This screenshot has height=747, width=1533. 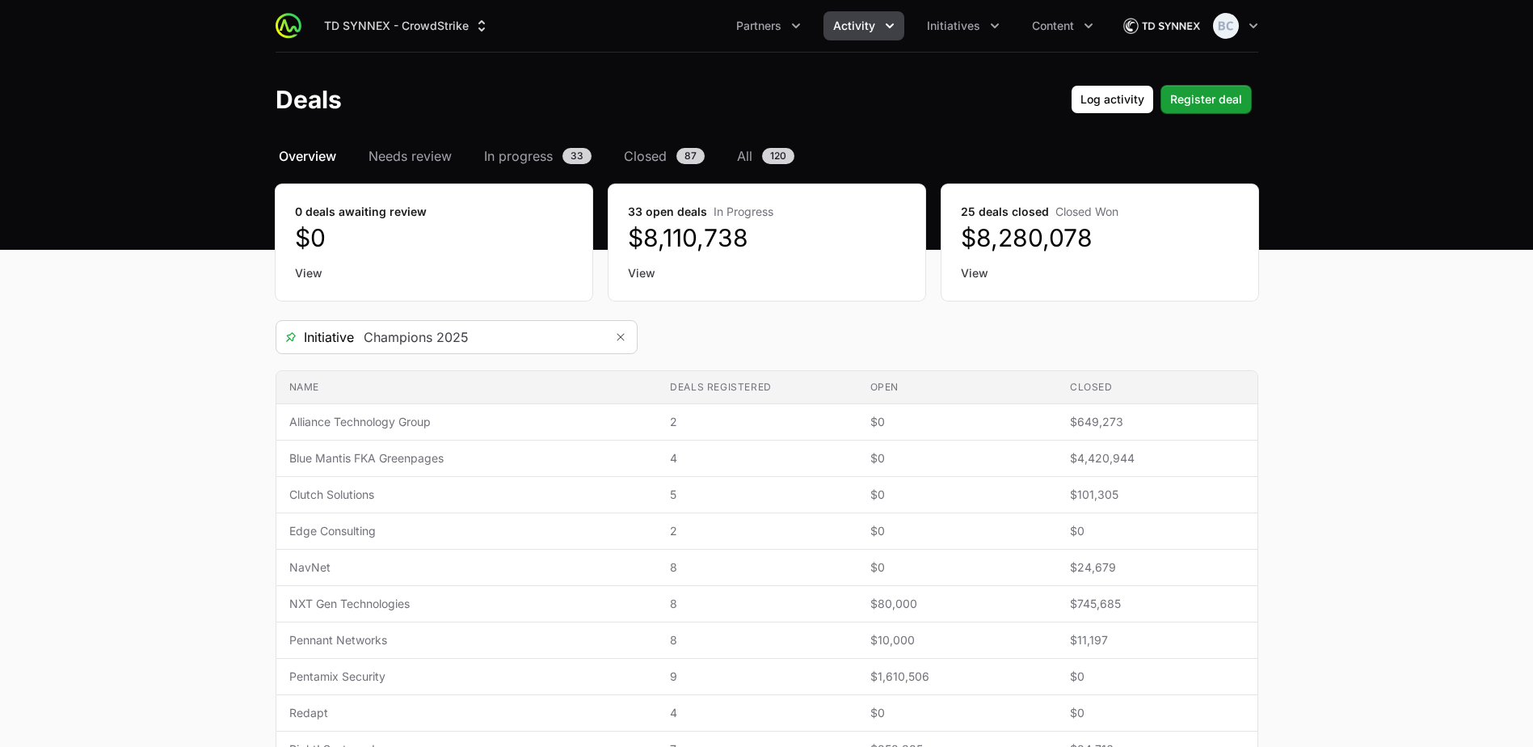 I want to click on button: Register deal, so click(x=1206, y=99).